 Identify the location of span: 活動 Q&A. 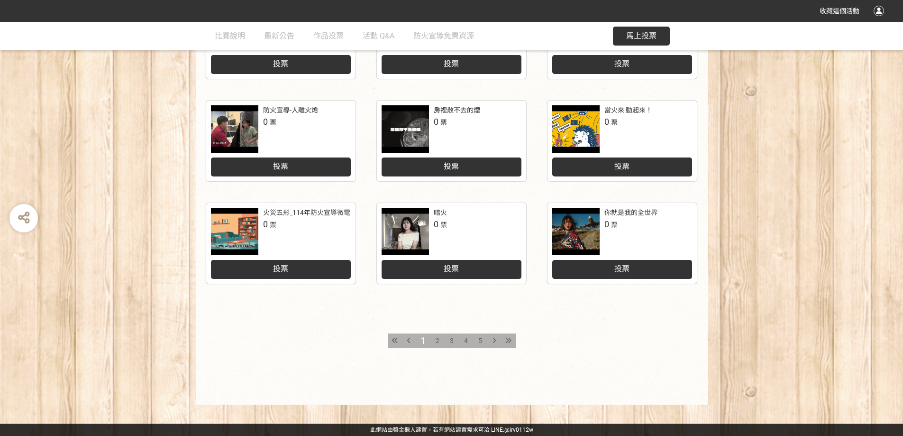
(378, 36).